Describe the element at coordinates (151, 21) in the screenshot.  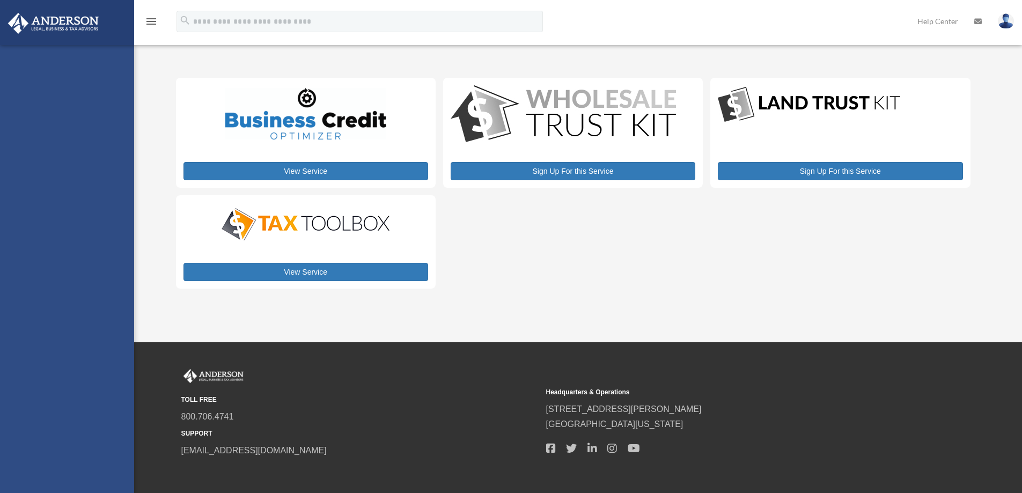
I see `i: menu` at that location.